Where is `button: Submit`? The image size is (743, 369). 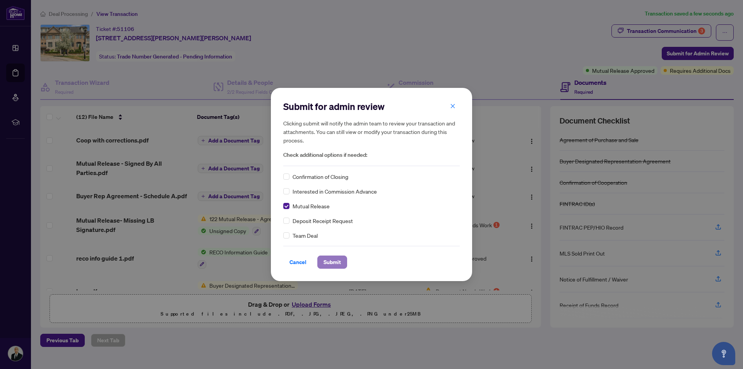 button: Submit is located at coordinates (332, 262).